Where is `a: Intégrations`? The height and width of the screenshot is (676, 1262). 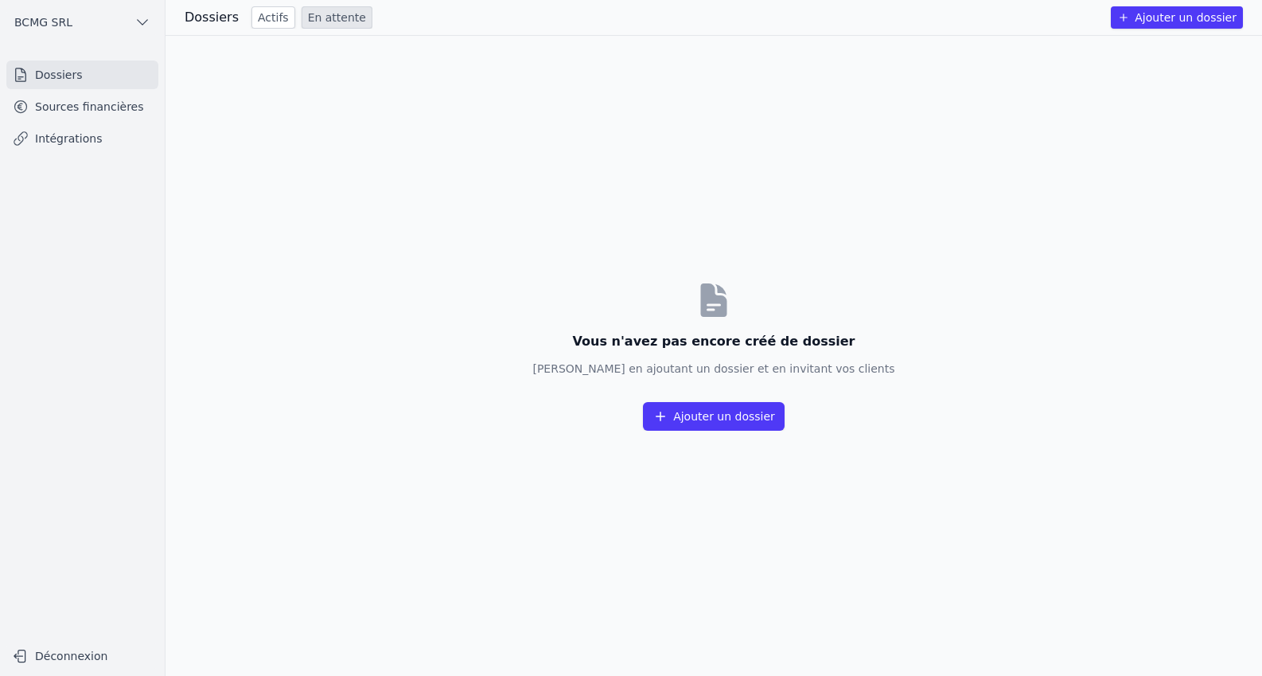
a: Intégrations is located at coordinates (82, 138).